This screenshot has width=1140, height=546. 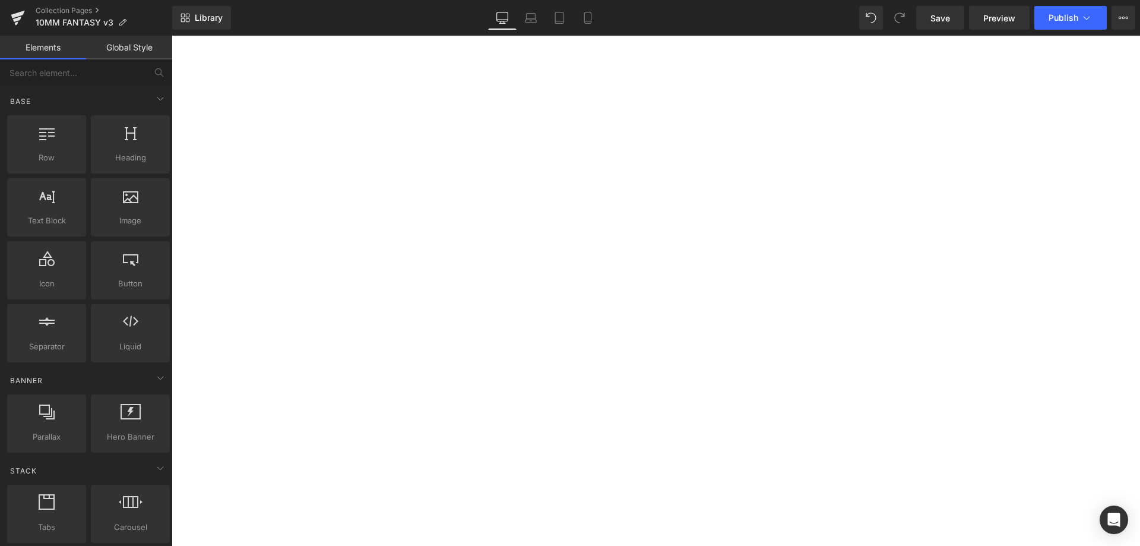 What do you see at coordinates (999, 18) in the screenshot?
I see `span: Preview` at bounding box center [999, 18].